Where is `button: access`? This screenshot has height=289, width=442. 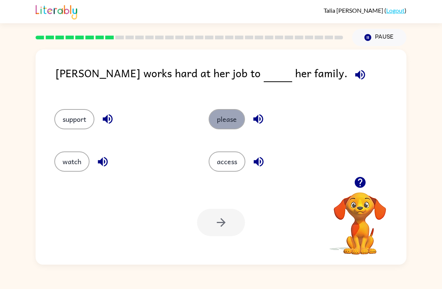 button: access is located at coordinates (227, 161).